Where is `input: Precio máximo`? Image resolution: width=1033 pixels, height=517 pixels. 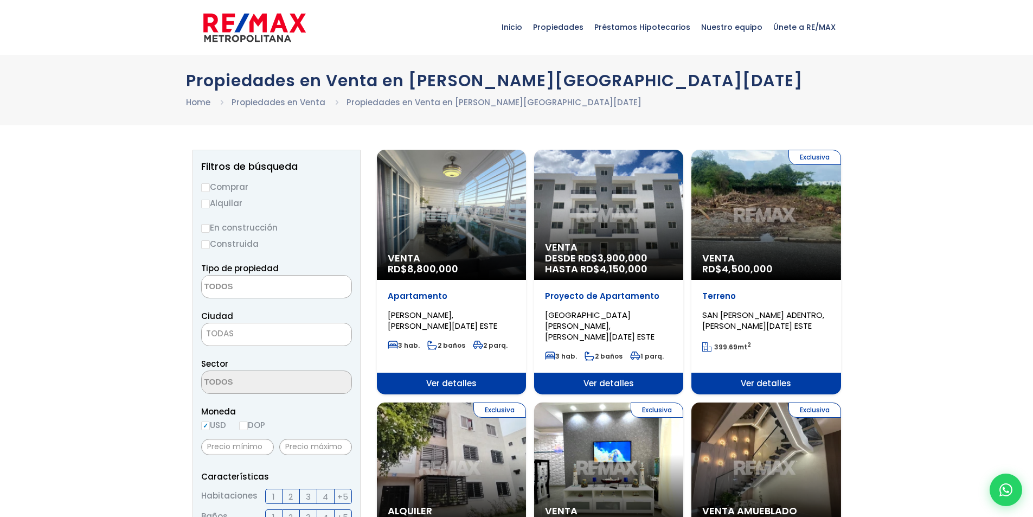 input: Precio máximo is located at coordinates (316, 447).